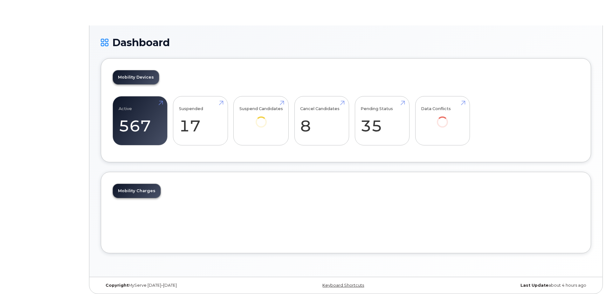  What do you see at coordinates (321, 121) in the screenshot?
I see `a: Cancel Candidates 8` at bounding box center [321, 121].